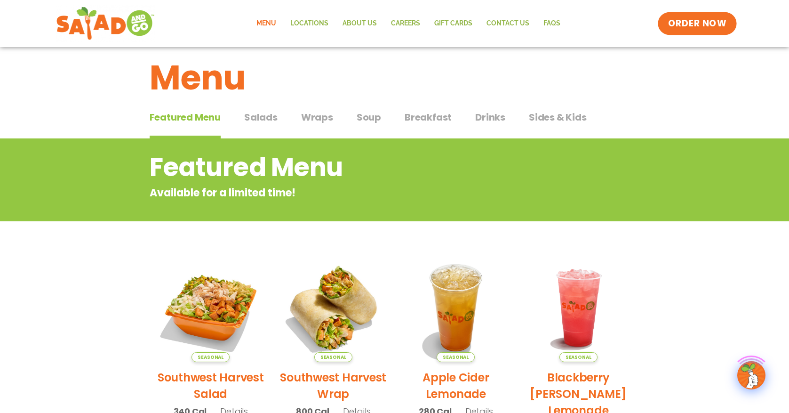 The image size is (789, 413). I want to click on a: Menu, so click(266, 24).